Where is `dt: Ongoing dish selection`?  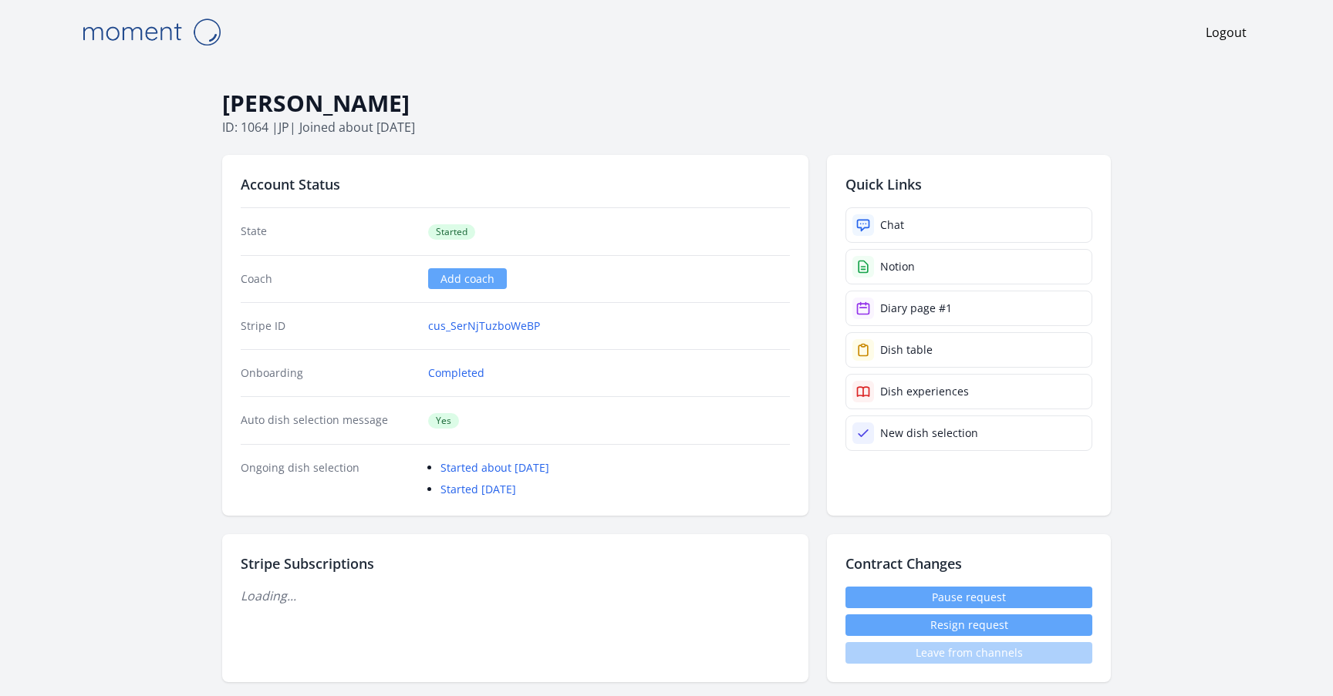
dt: Ongoing dish selection is located at coordinates (328, 479).